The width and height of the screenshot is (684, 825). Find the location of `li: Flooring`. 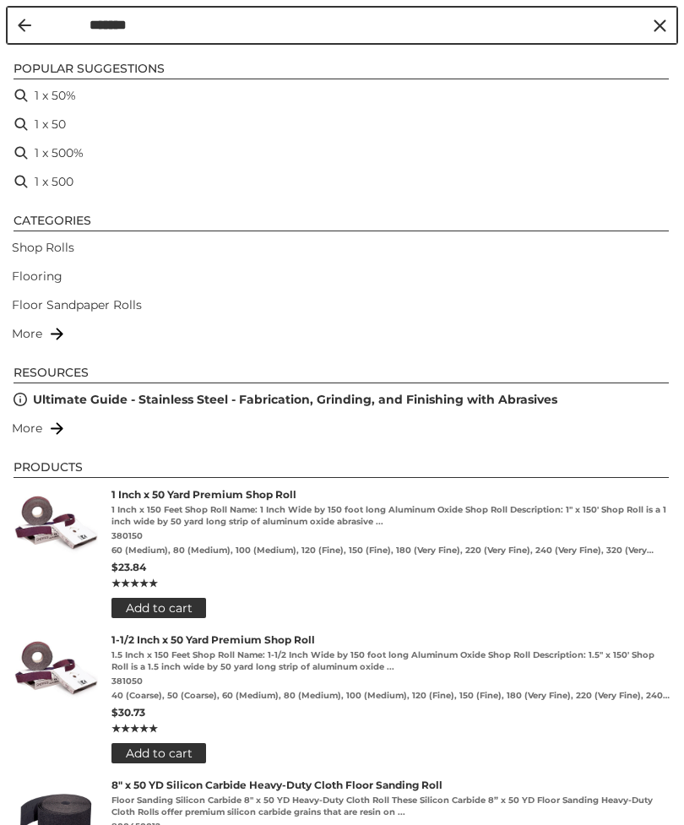

li: Flooring is located at coordinates (342, 276).